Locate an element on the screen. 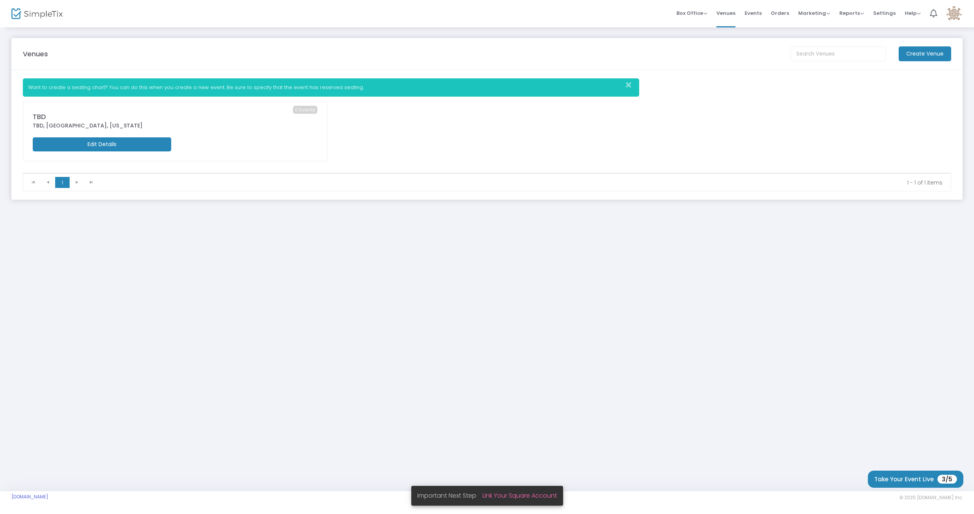 This screenshot has height=514, width=974. span: Events is located at coordinates (753, 13).